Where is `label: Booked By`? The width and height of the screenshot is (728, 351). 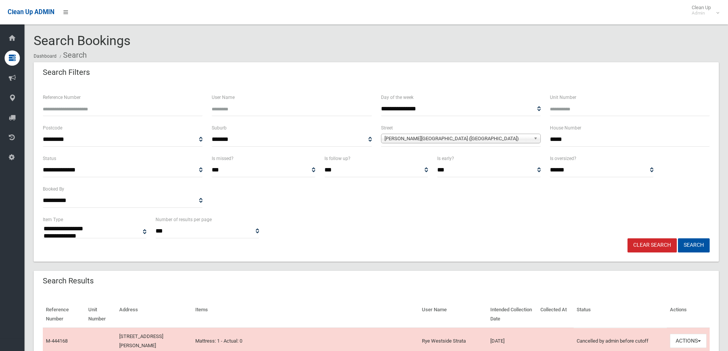 label: Booked By is located at coordinates (53, 189).